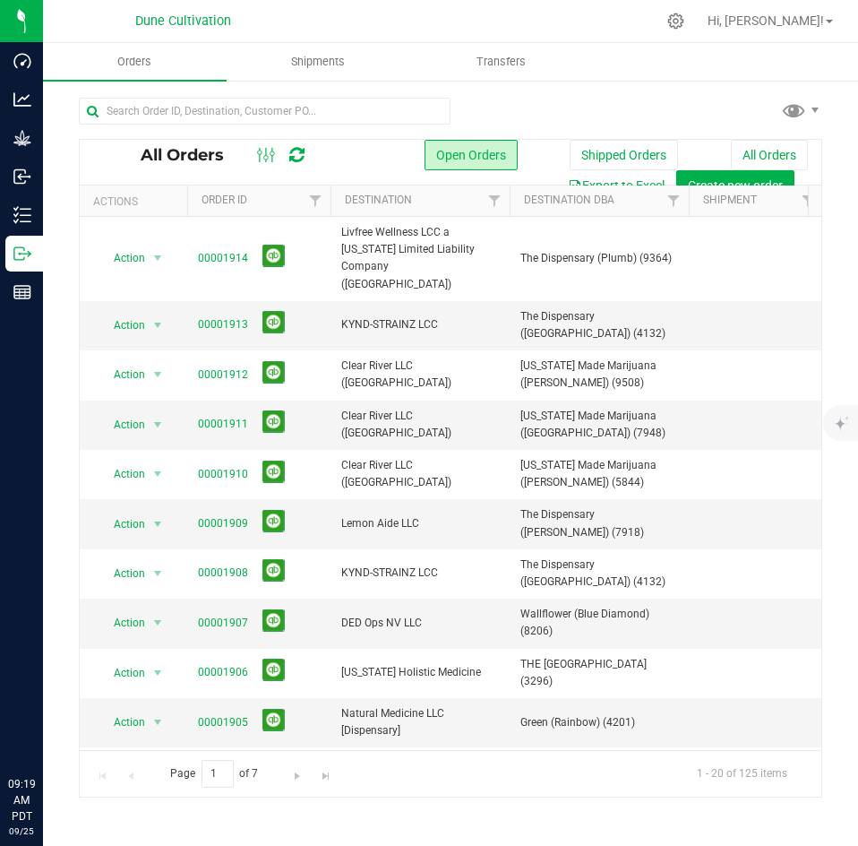 The height and width of the screenshot is (846, 858). Describe the element at coordinates (318, 62) in the screenshot. I see `a: Shipments` at that location.